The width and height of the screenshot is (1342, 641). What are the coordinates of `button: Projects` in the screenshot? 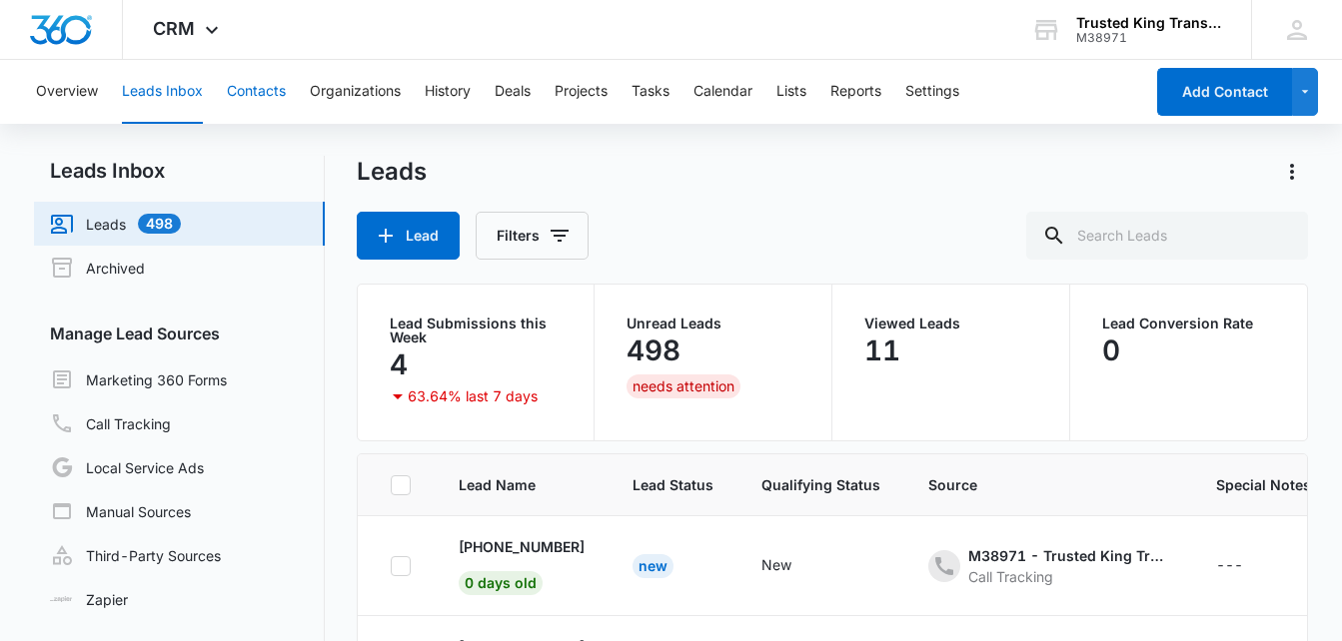 It's located at (580, 92).